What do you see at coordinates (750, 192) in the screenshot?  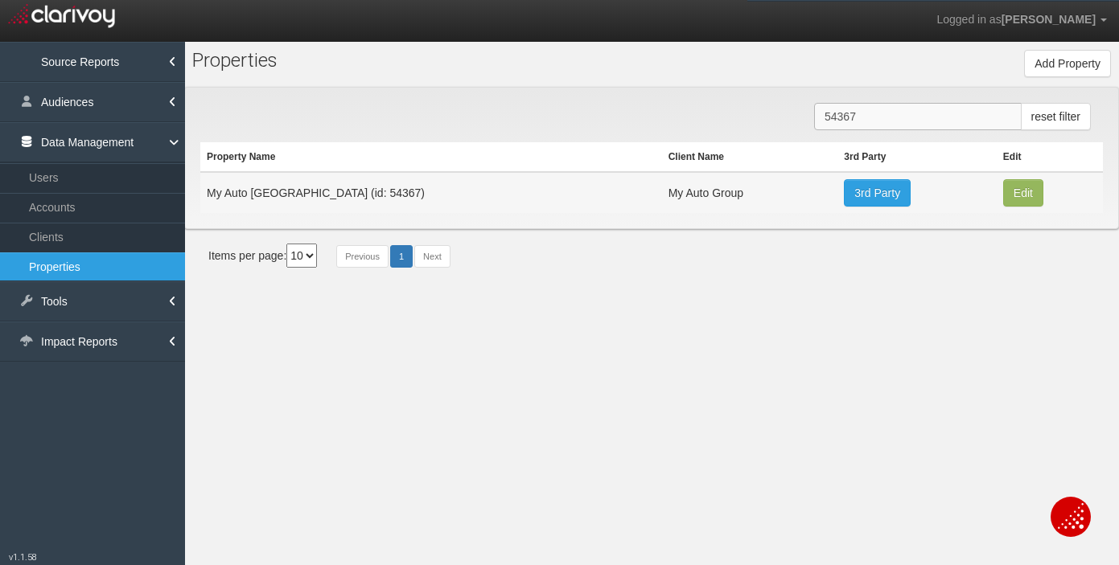 I see `td: My Auto Group` at bounding box center [750, 192].